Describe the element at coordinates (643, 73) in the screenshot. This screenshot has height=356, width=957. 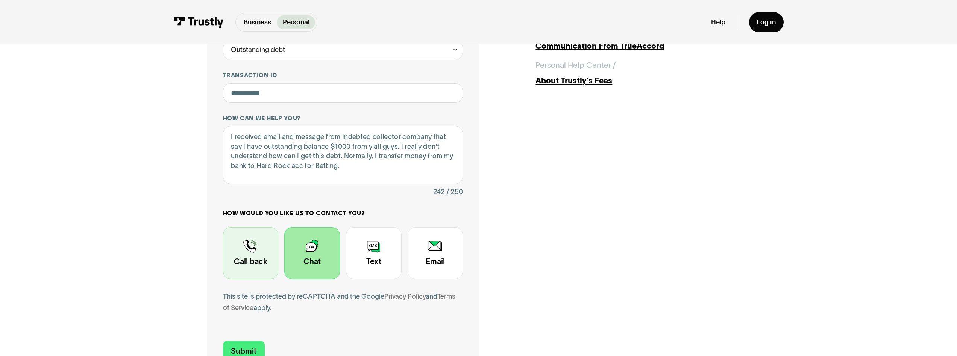
I see `a: Personal Help Center /About Trustly's Fees` at that location.